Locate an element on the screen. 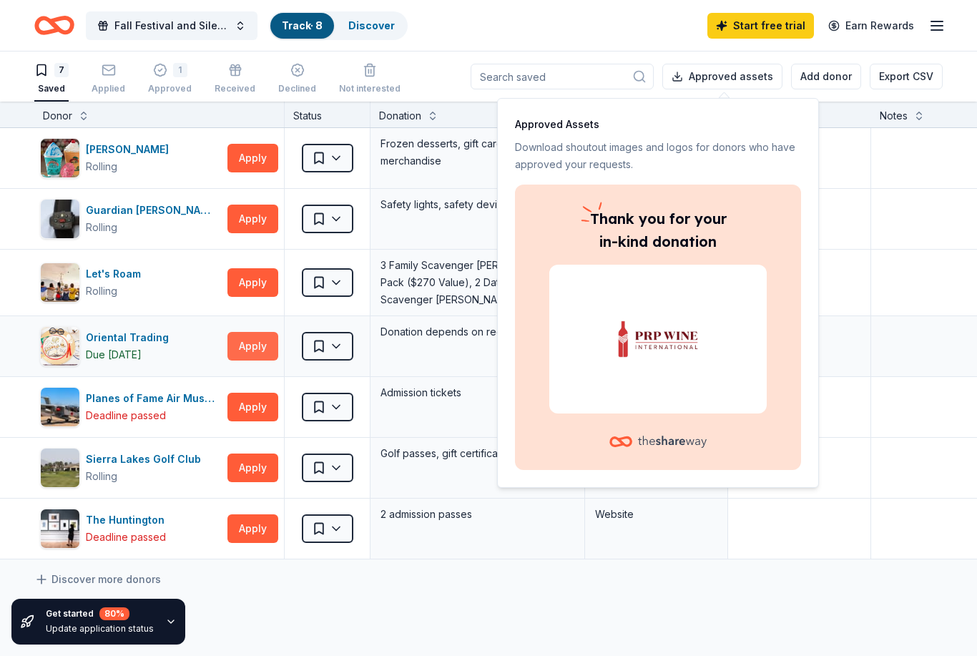  span: Fall Festival and Silent Auction is located at coordinates (172, 26).